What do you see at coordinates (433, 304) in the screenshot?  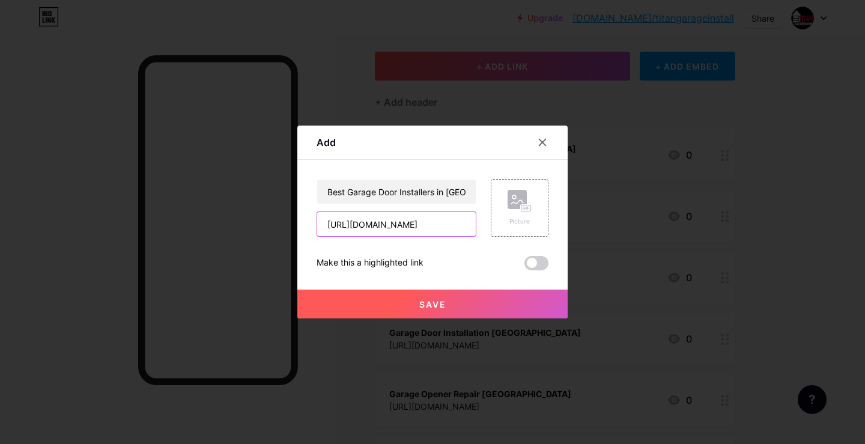 I see `span: Save` at bounding box center [433, 304].